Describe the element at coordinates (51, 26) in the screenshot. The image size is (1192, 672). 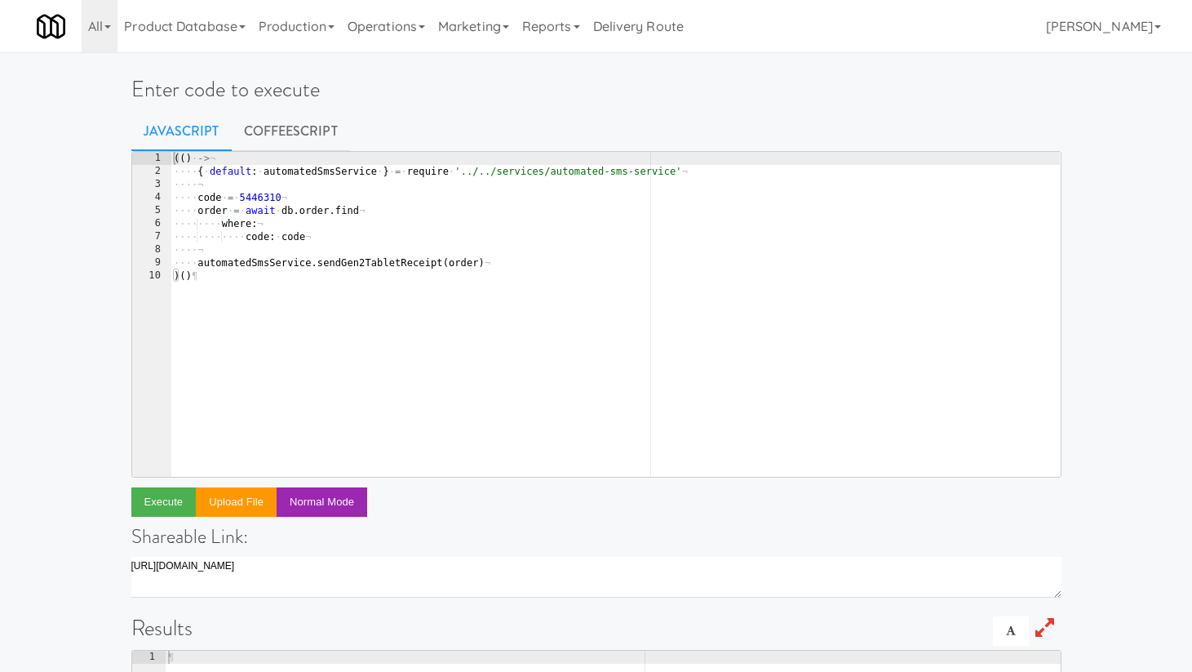
I see `img: Micromart` at that location.